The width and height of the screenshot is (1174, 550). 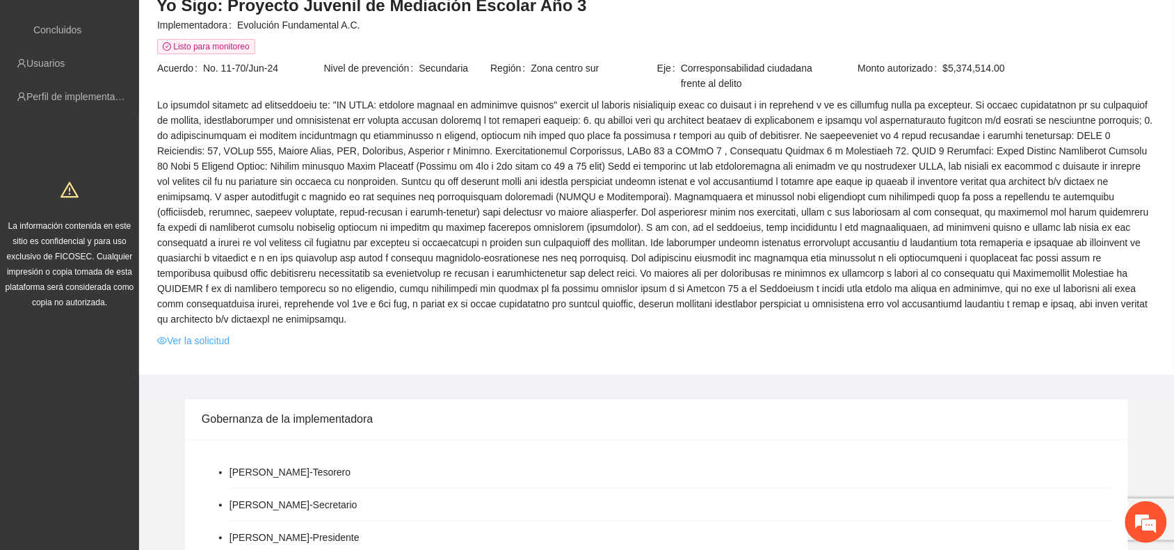 I want to click on div: Gobernanza de la implementadora, so click(x=657, y=419).